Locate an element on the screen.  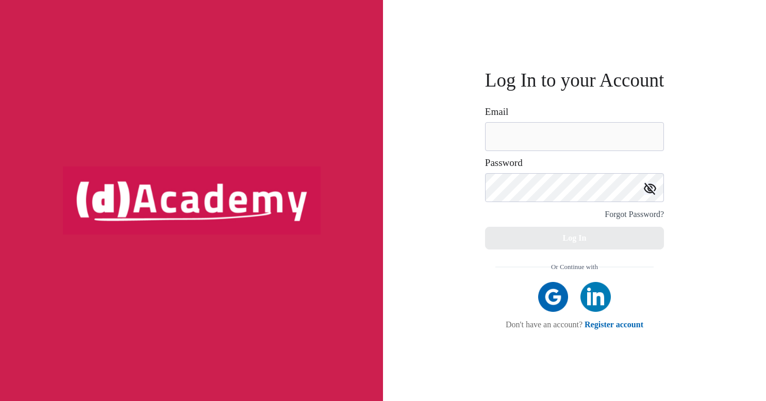
img: linkedIn icon is located at coordinates (596, 297).